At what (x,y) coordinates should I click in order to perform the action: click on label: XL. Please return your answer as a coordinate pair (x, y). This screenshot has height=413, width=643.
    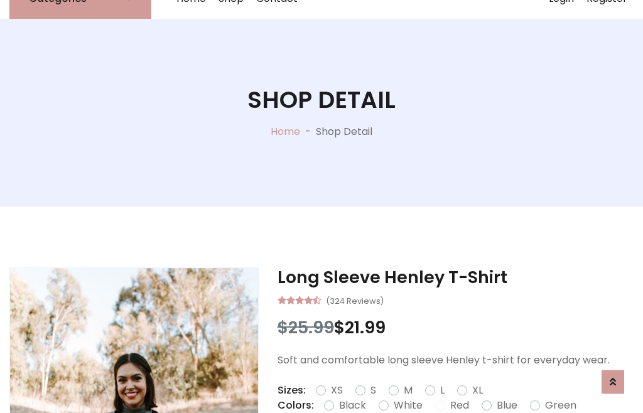
    Looking at the image, I should click on (477, 391).